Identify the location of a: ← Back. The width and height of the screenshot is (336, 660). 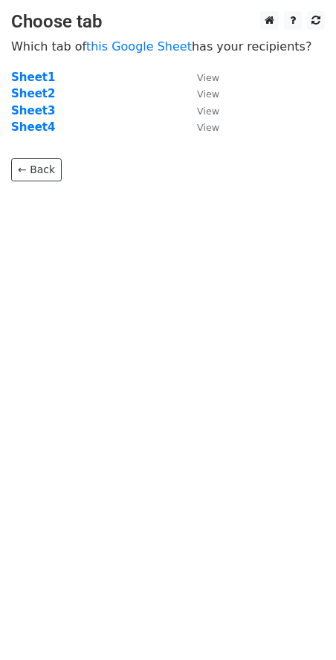
(36, 169).